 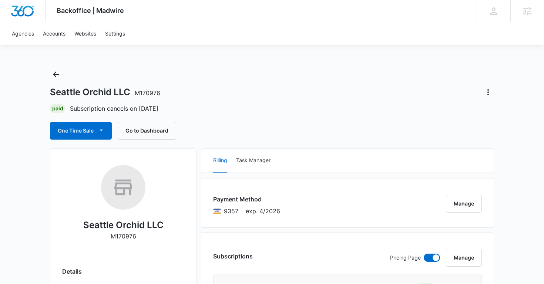 What do you see at coordinates (231, 211) in the screenshot?
I see `span: Visa ending with` at bounding box center [231, 211].